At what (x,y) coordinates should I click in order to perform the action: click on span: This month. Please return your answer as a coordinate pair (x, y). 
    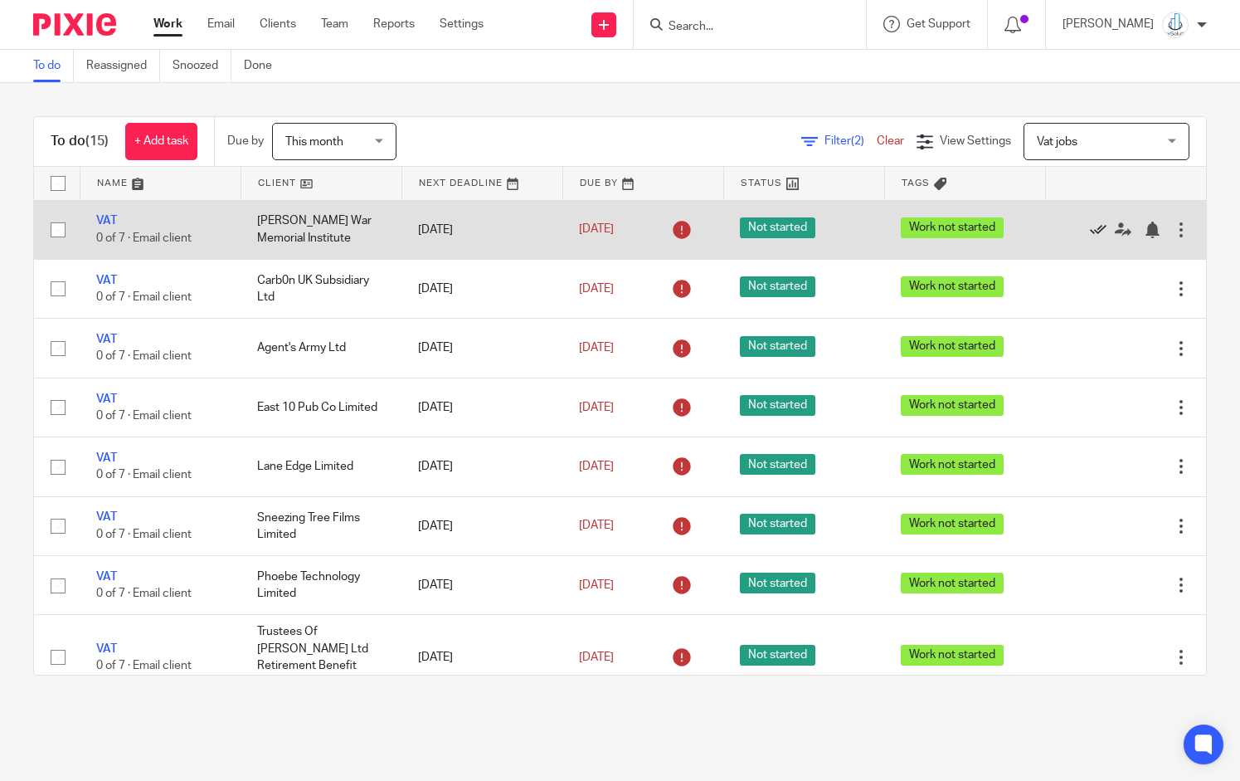
    Looking at the image, I should click on (314, 142).